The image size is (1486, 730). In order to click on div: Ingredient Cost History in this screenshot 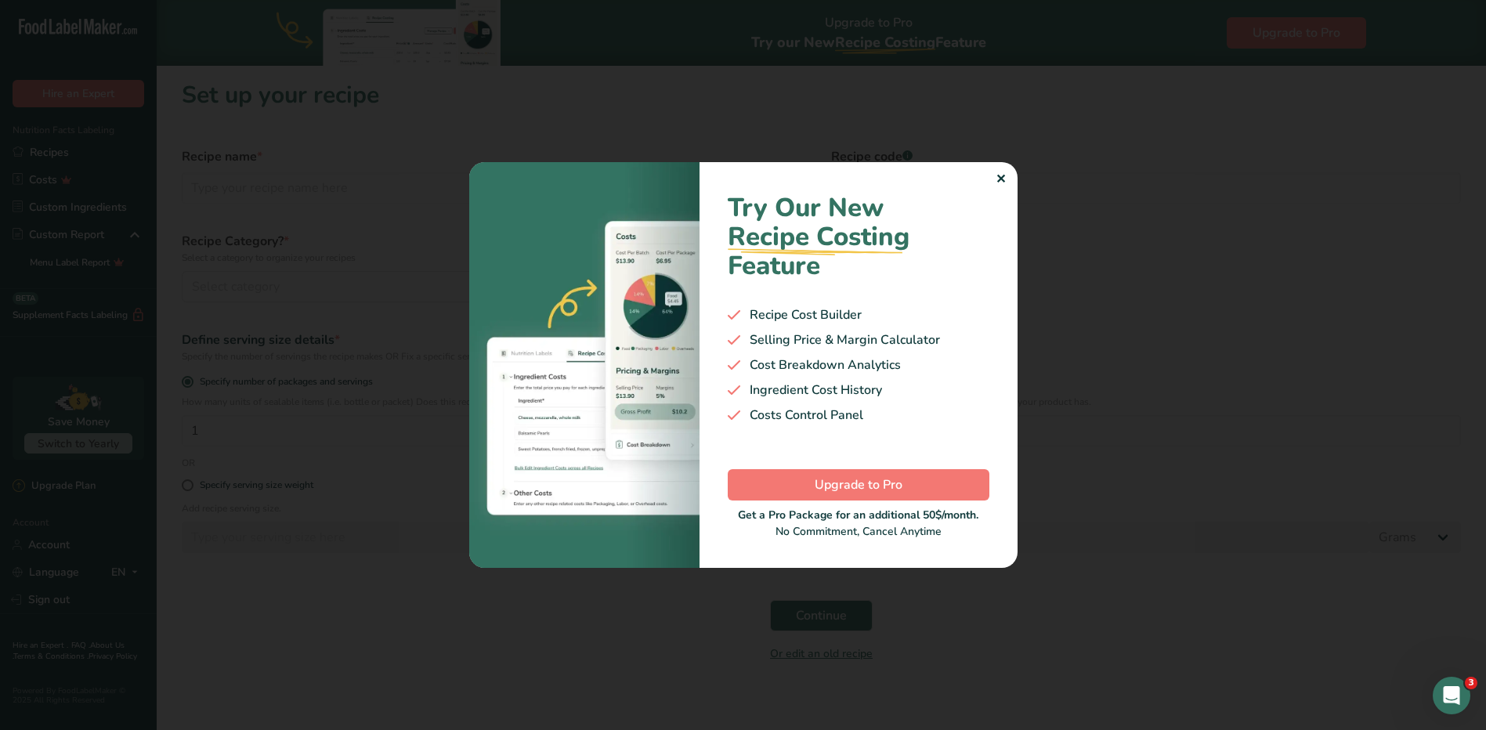, I will do `click(859, 390)`.